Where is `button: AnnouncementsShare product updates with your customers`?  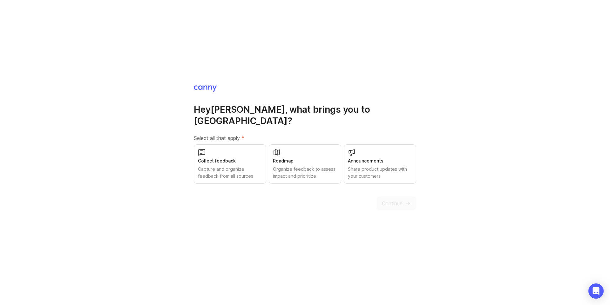 button: AnnouncementsShare product updates with your customers is located at coordinates (380, 164).